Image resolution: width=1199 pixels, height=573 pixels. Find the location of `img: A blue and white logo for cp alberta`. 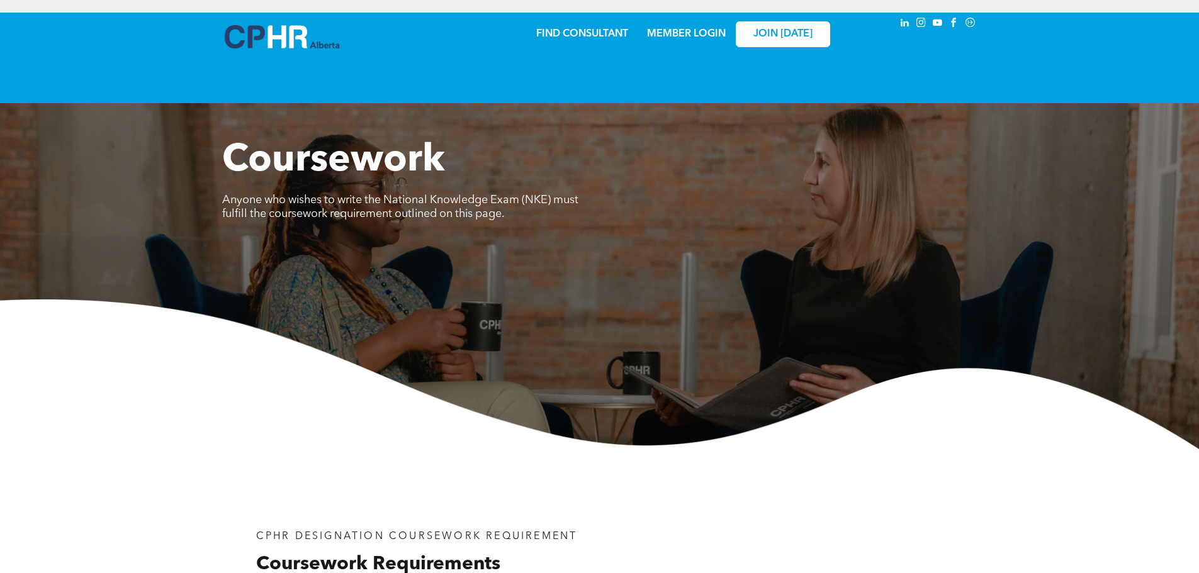

img: A blue and white logo for cp alberta is located at coordinates (282, 37).